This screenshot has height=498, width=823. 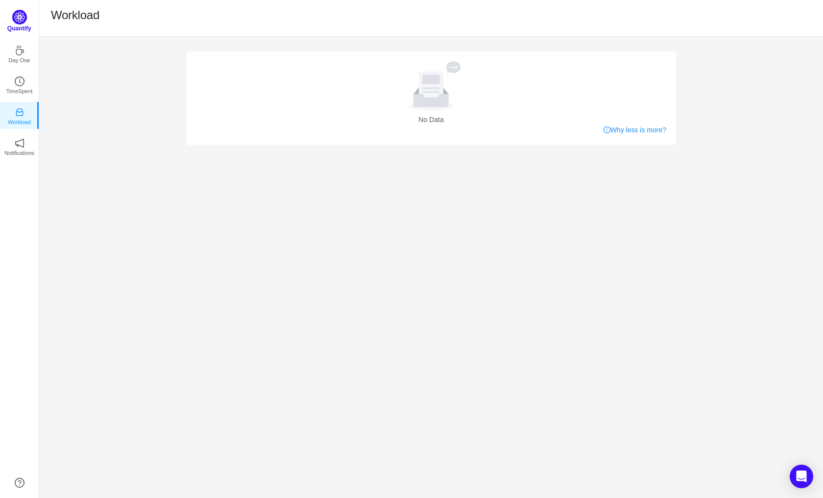 What do you see at coordinates (20, 112) in the screenshot?
I see `i: icon: inbox` at bounding box center [20, 112].